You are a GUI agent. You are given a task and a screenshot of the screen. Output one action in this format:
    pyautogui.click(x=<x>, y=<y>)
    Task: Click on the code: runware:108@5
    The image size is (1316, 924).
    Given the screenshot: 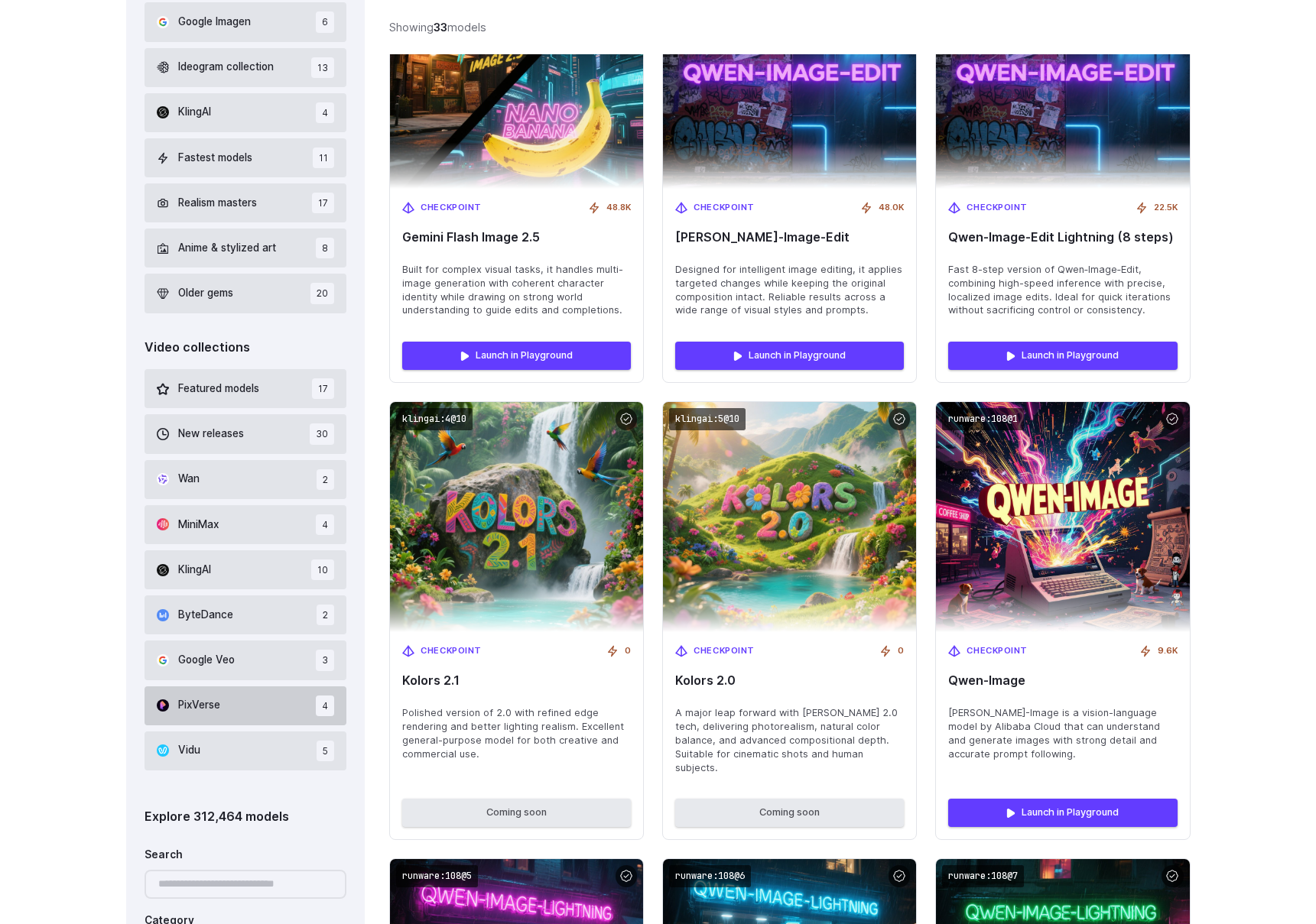 What is the action you would take?
    pyautogui.click(x=437, y=876)
    